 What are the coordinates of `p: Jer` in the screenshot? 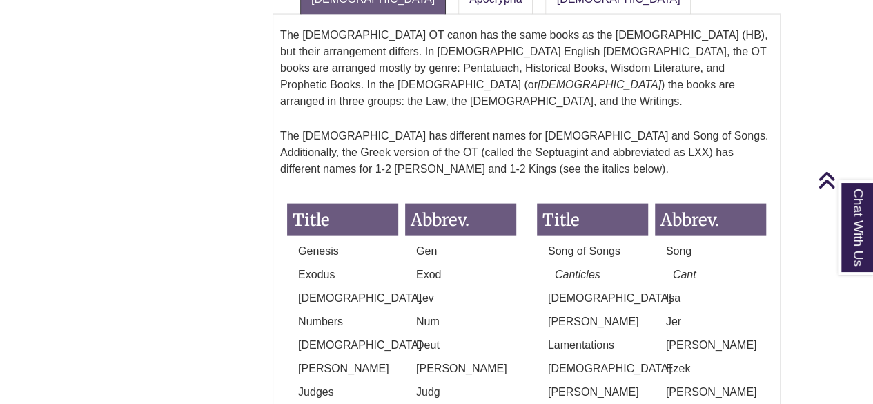 It's located at (710, 322).